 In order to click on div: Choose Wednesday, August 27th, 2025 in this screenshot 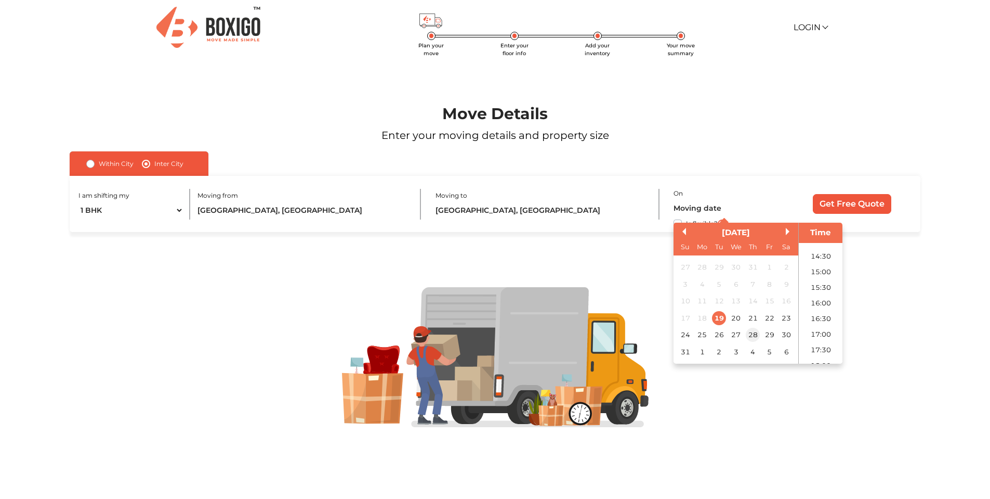, I will do `click(736, 334)`.